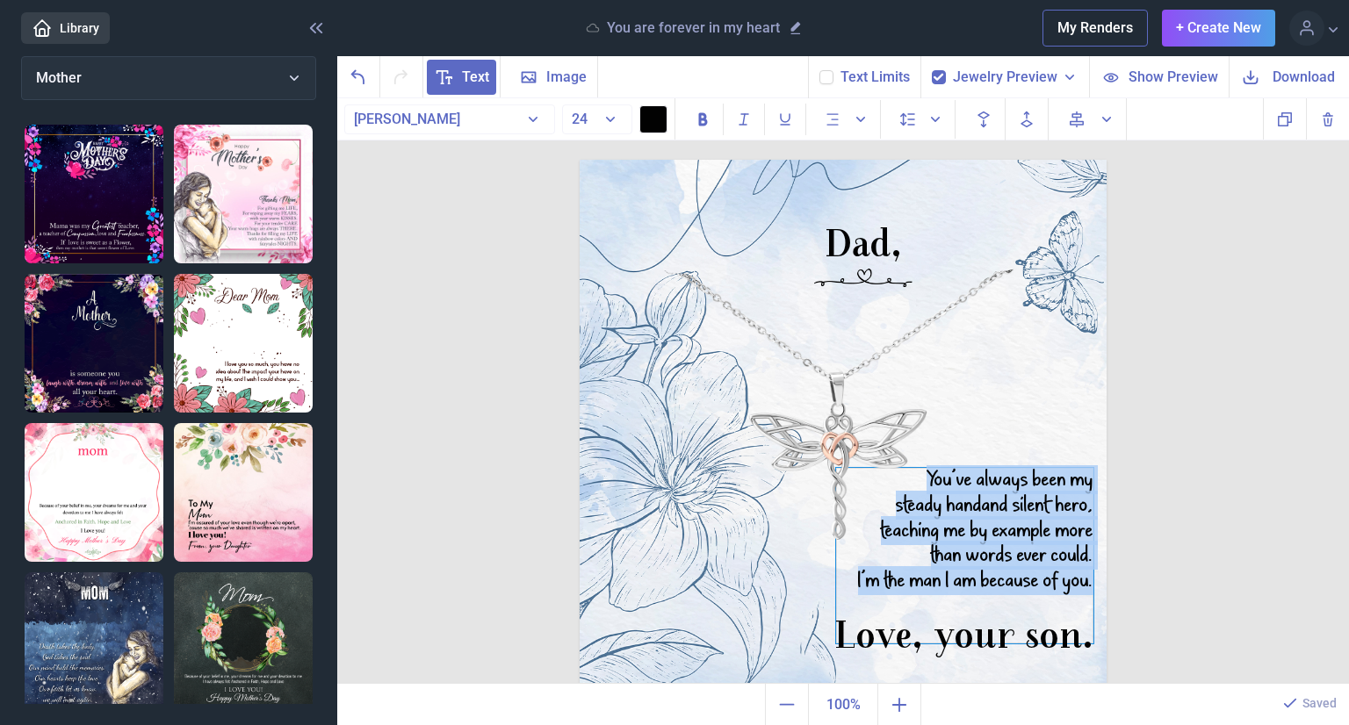 Image resolution: width=1349 pixels, height=725 pixels. What do you see at coordinates (843, 423) in the screenshot?
I see `img: b004.jpg` at bounding box center [843, 423].